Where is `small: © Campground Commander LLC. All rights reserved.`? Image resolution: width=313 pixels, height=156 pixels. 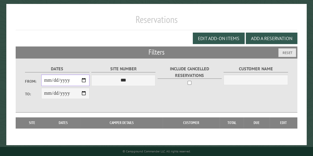 small: © Campground Commander LLC. All rights reserved. is located at coordinates (157, 151).